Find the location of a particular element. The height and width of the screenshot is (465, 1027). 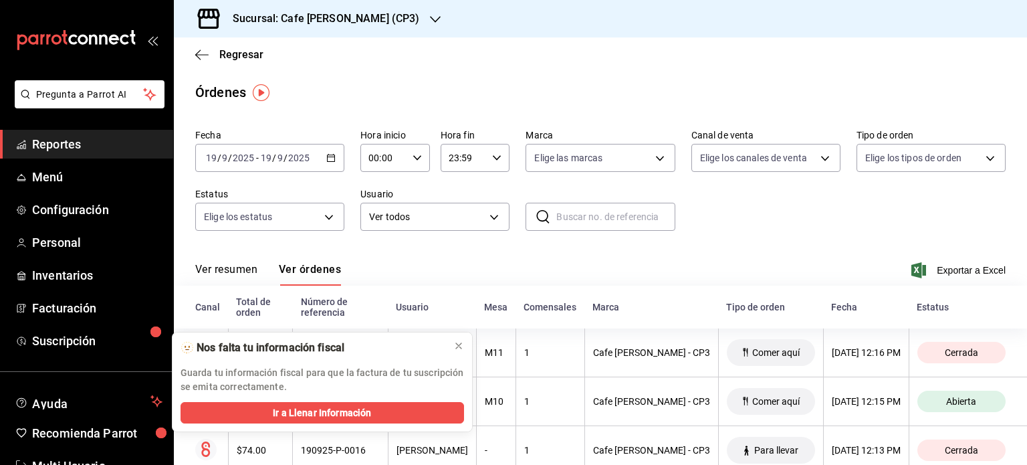

div: Total de orden is located at coordinates (260, 307).